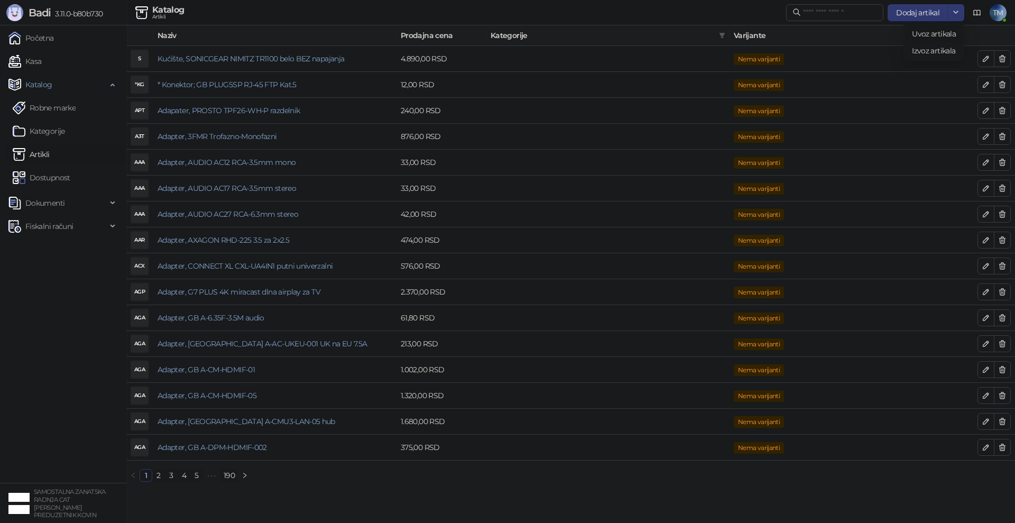  What do you see at coordinates (19, 503) in the screenshot?
I see `img: 64x64-companyLogo-ae27db6e-dfce-48a1-b68e-83471bd1bffd.png` at bounding box center [19, 503].